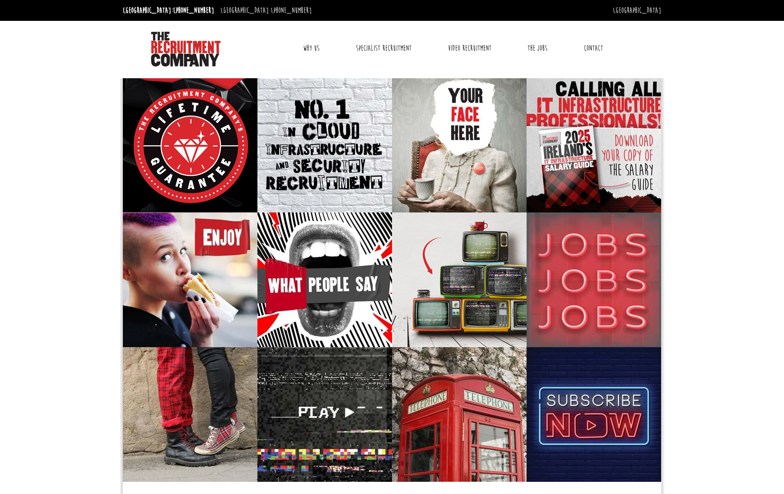 Image resolution: width=784 pixels, height=494 pixels. What do you see at coordinates (384, 48) in the screenshot?
I see `a: Specialist Recruitment` at bounding box center [384, 48].